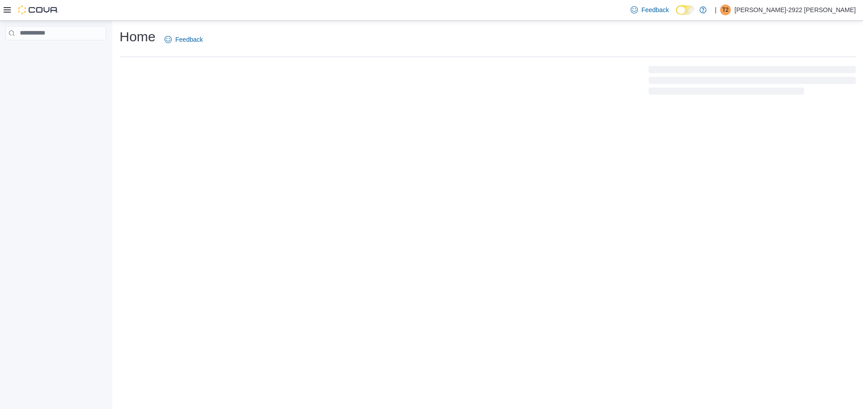 The width and height of the screenshot is (863, 409). I want to click on nav: Complex example, so click(56, 53).